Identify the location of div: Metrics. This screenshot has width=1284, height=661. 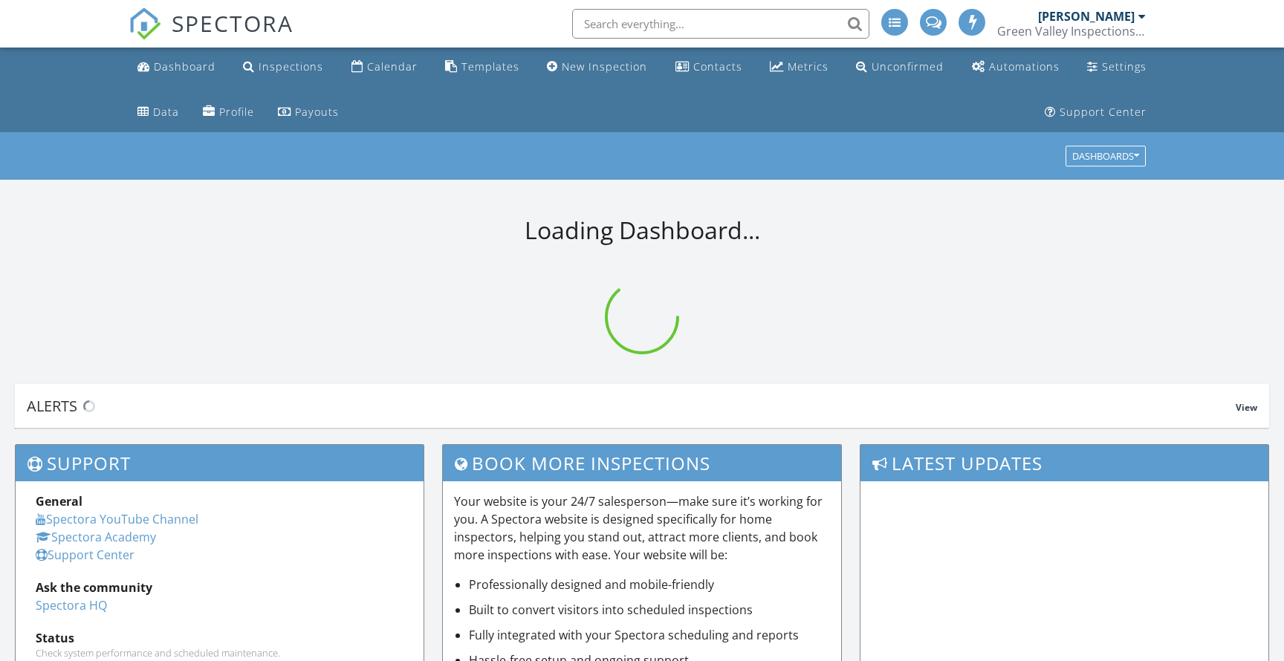
(807, 66).